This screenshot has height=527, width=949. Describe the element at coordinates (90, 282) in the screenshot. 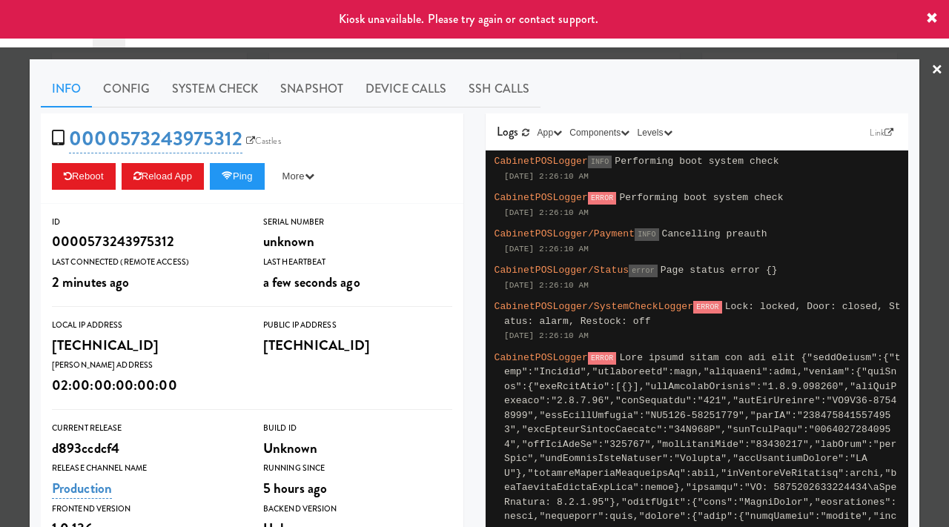

I see `span: 2 minutes ago` at that location.